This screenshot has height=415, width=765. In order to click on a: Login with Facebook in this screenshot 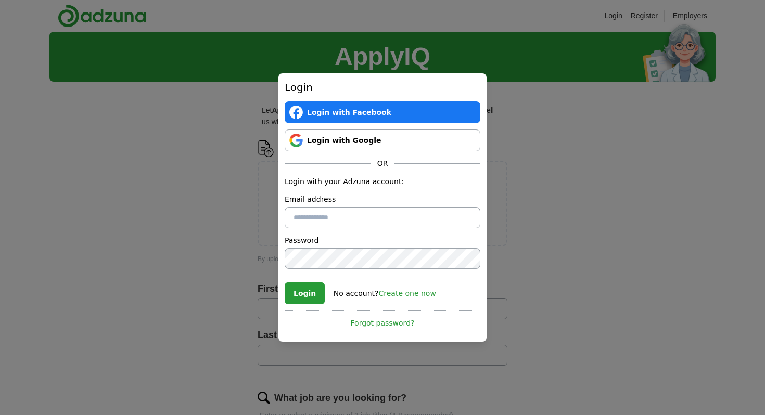, I will do `click(383, 112)`.